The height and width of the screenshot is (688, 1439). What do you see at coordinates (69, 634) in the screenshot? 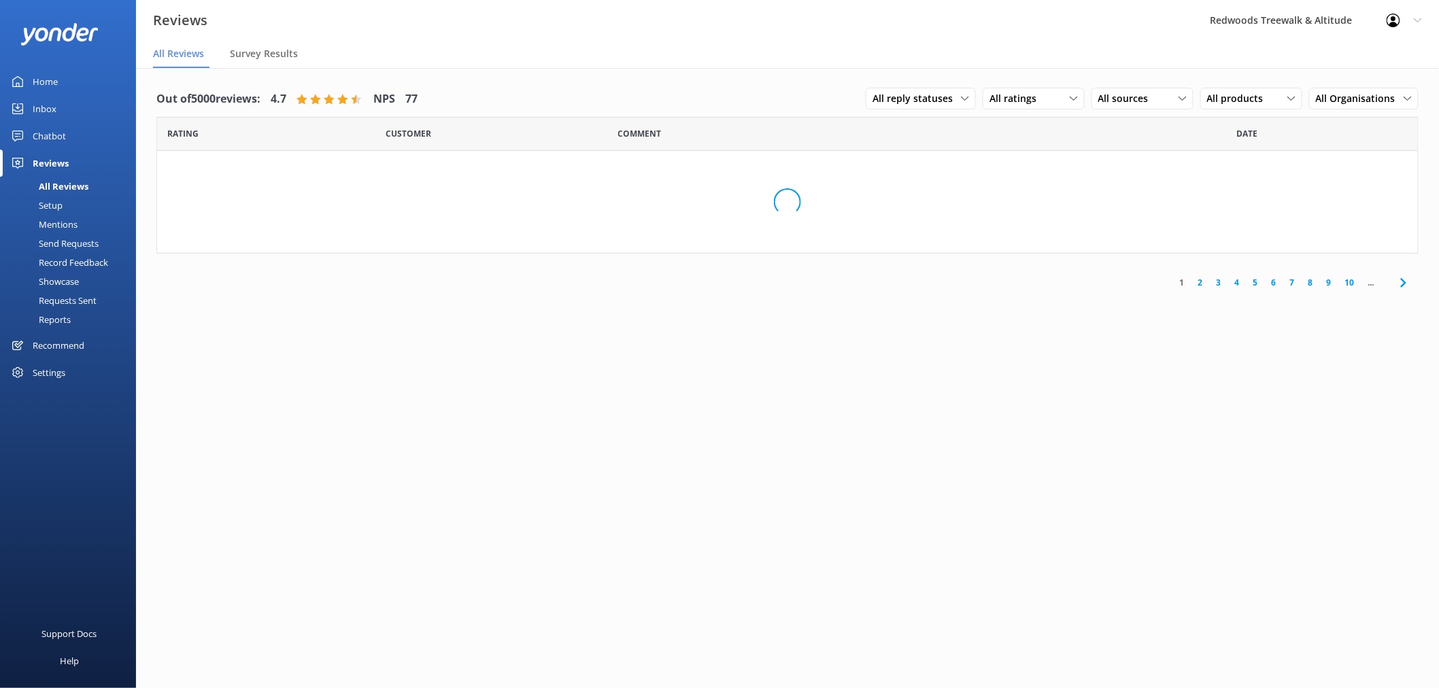
I see `div: Support Docs` at bounding box center [69, 634].